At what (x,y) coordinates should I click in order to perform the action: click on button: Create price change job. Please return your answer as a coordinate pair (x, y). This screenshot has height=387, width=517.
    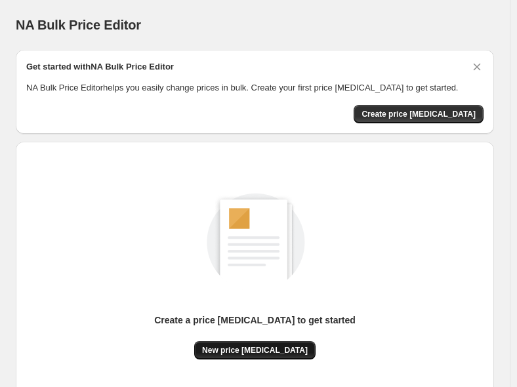
    Looking at the image, I should click on (419, 114).